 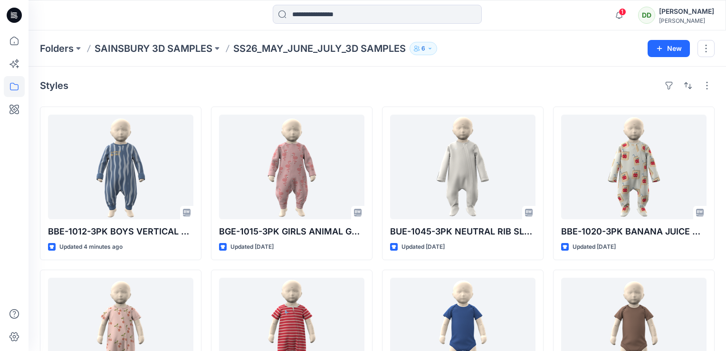 I want to click on p: BUE-1045-3PK NEUTRAL RIB SLEEPSUIT, so click(x=463, y=231).